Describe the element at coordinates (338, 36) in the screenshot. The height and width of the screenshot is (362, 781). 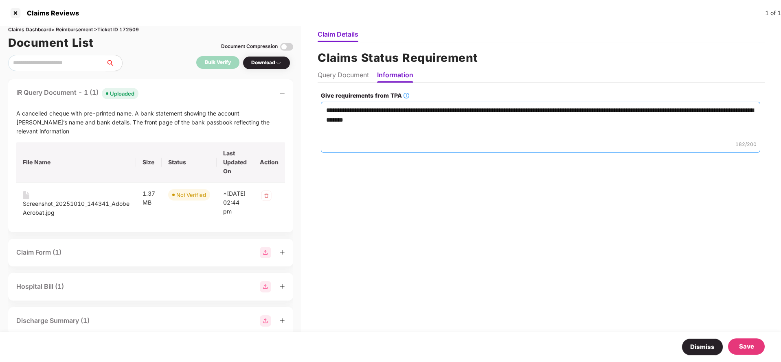
I see `li: Claim Details` at that location.